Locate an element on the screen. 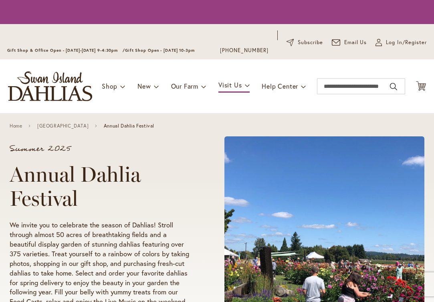  span: Our Farm is located at coordinates (185, 86).